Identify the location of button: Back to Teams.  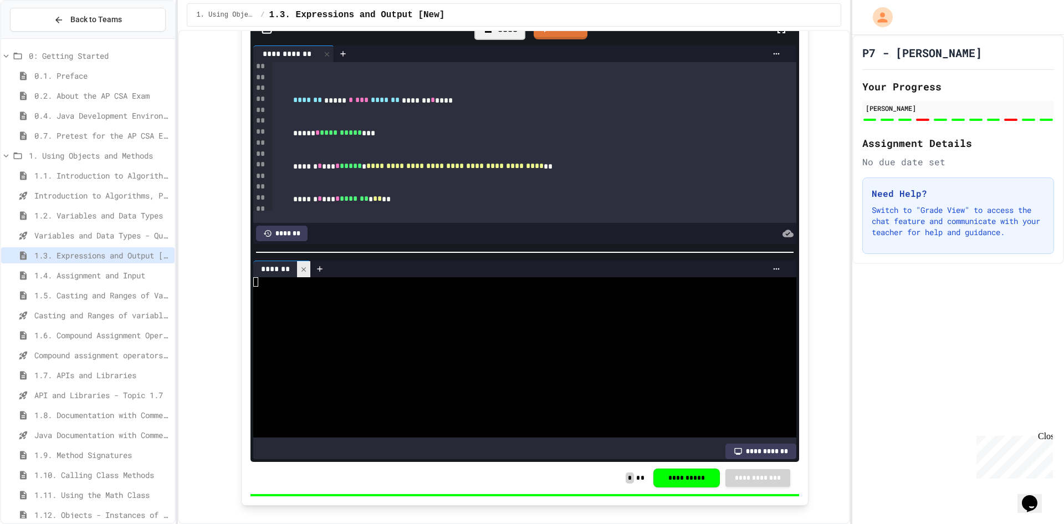
(88, 19).